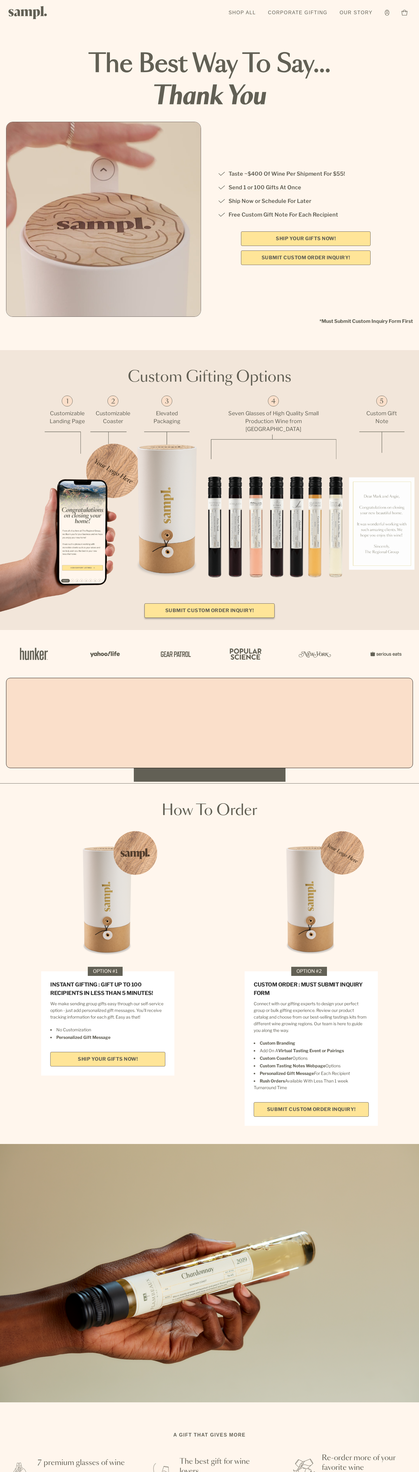  What do you see at coordinates (320, 1368) in the screenshot?
I see `p: The perfect gift for everyone from wine lovers to casual sippers.` at bounding box center [320, 1368].